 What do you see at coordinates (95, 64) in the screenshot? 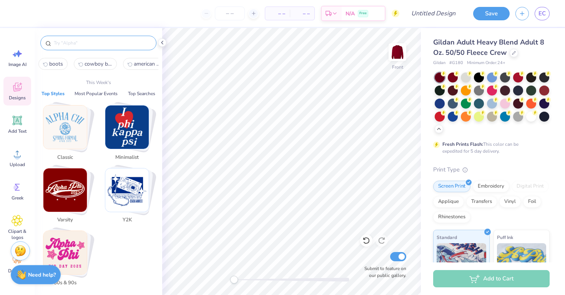
I see `button: cowboy boots1` at bounding box center [95, 64].